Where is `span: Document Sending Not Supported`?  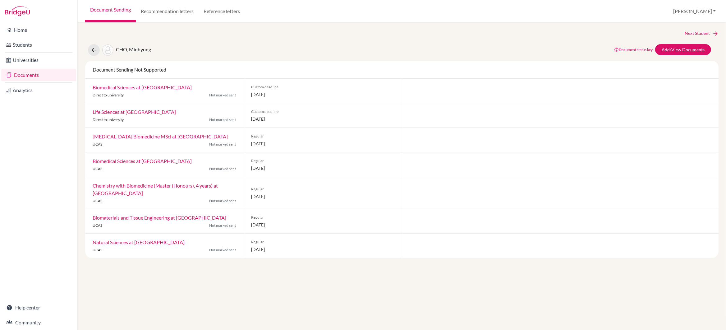
span: Document Sending Not Supported is located at coordinates (129, 69).